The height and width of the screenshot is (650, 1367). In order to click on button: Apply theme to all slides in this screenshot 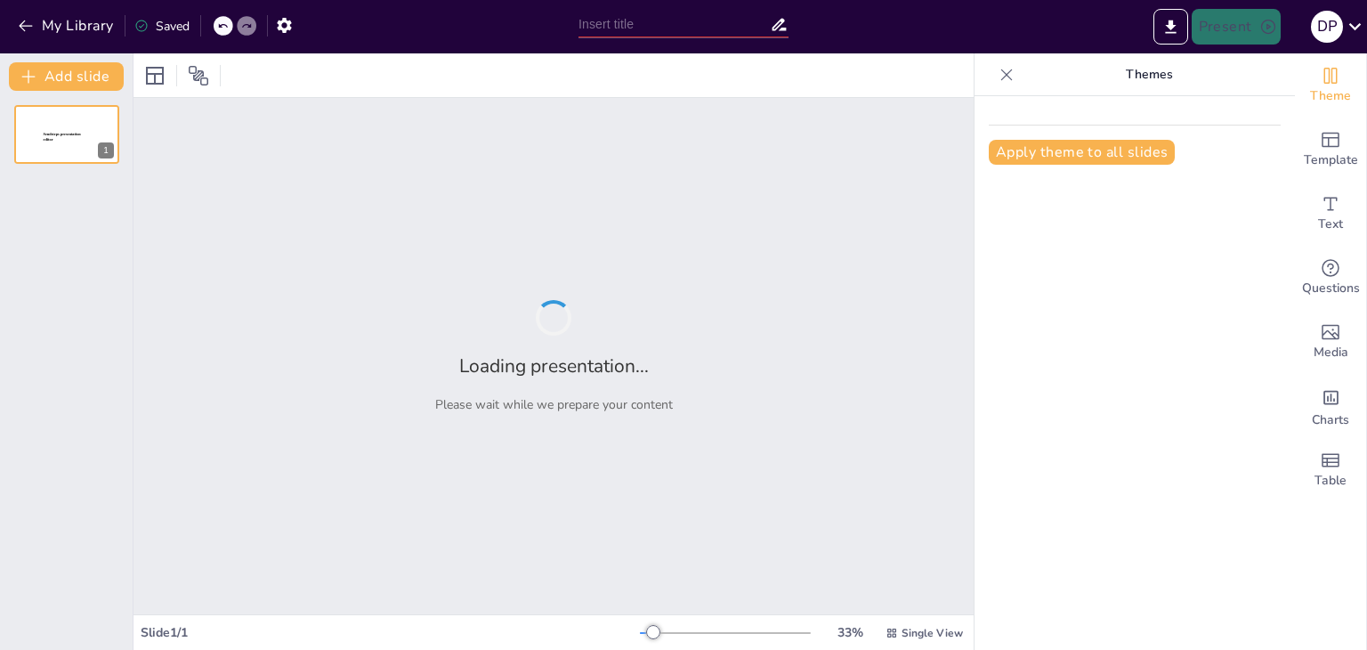, I will do `click(1081, 152)`.